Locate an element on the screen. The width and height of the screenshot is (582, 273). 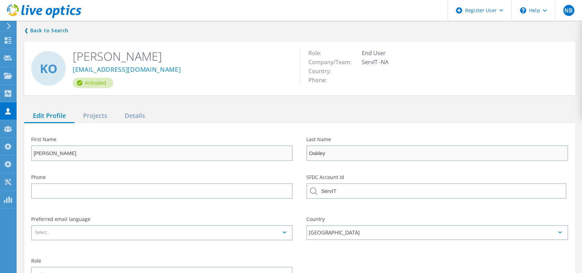
span: NB is located at coordinates (569, 10).